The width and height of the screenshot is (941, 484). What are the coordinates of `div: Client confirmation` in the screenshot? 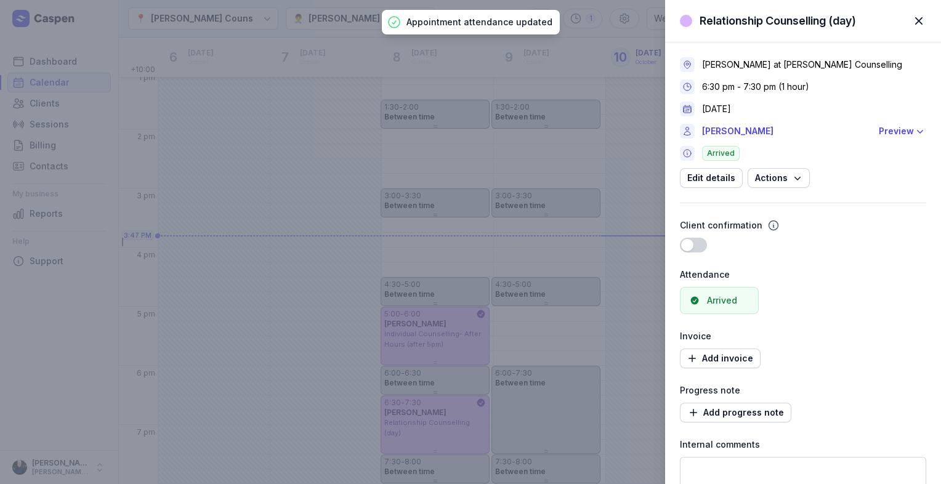 It's located at (721, 225).